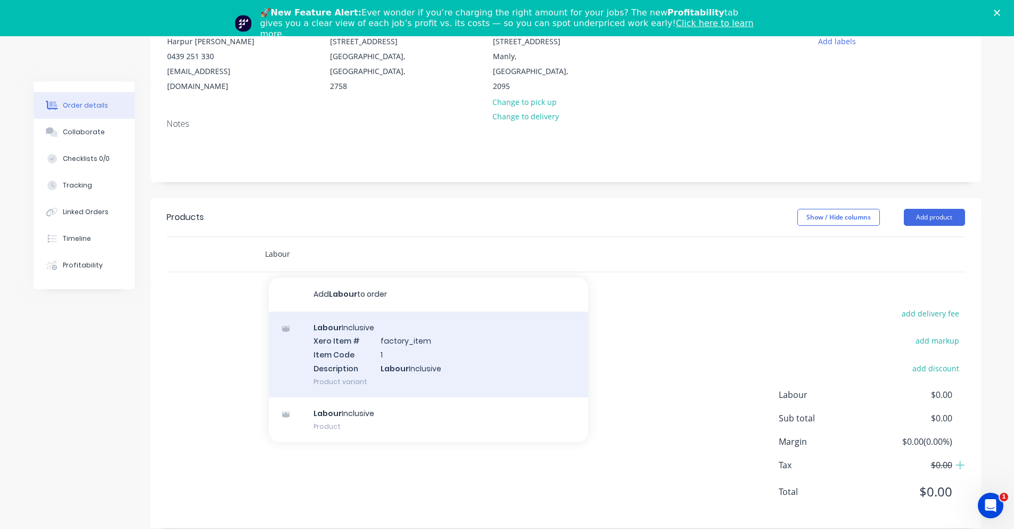 Image resolution: width=1014 pixels, height=529 pixels. I want to click on span: Total, so click(826, 492).